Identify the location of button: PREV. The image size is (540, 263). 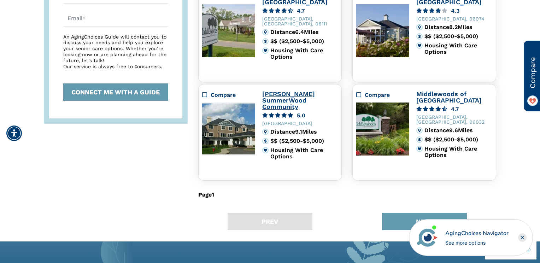
(270, 221).